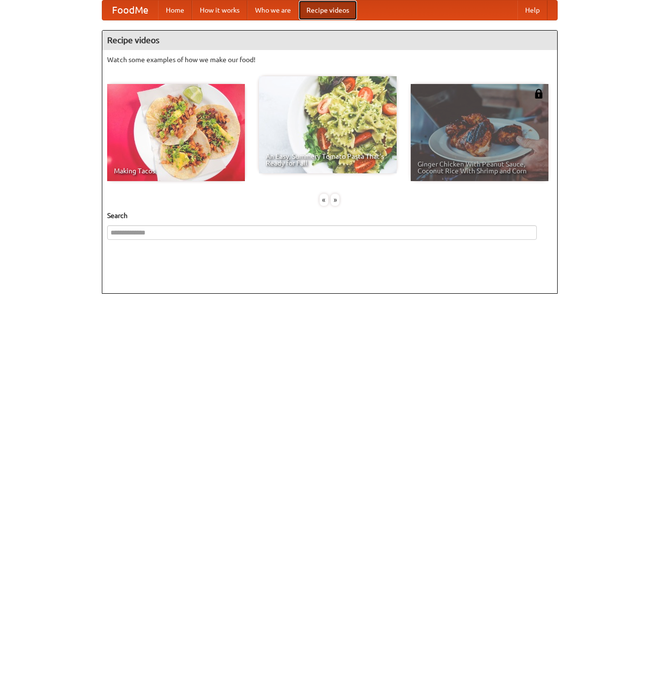  I want to click on a: Home, so click(175, 10).